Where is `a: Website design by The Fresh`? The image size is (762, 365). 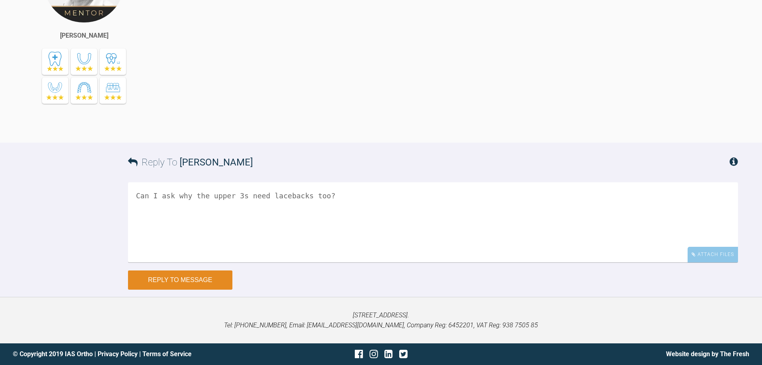
a: Website design by The Fresh is located at coordinates (708, 353).